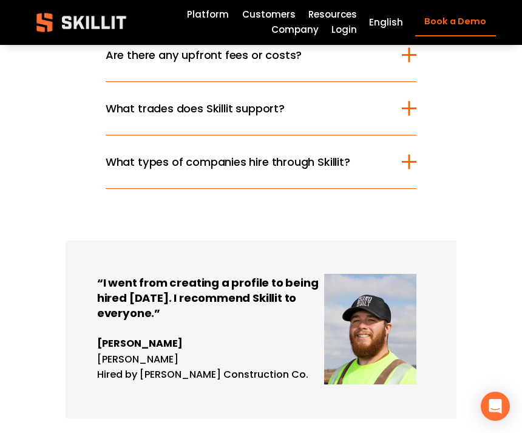  I want to click on button: Are there any upfront fees or costs?, so click(261, 55).